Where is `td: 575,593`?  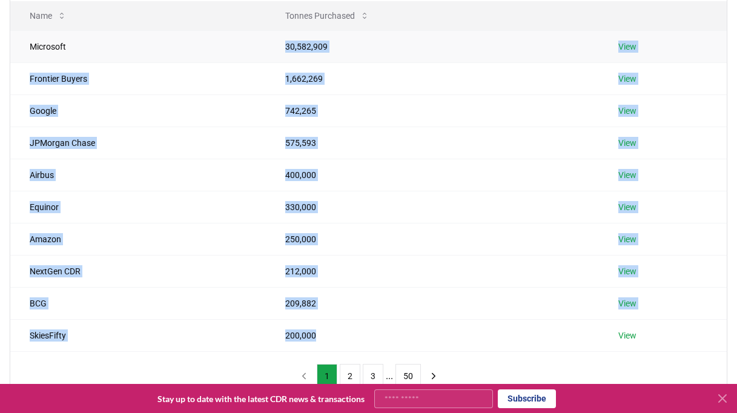
td: 575,593 is located at coordinates (433, 142).